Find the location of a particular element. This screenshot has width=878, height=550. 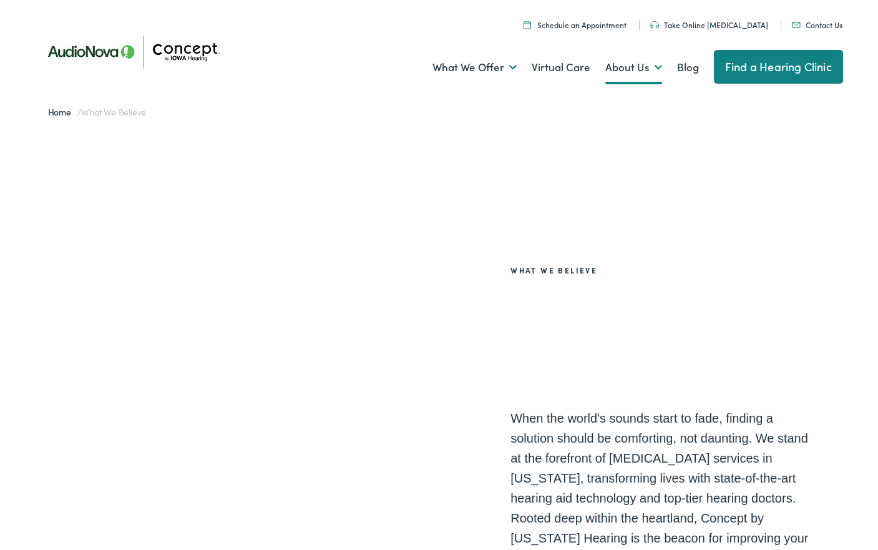

a: Find a Hearing Clinic is located at coordinates (778, 67).